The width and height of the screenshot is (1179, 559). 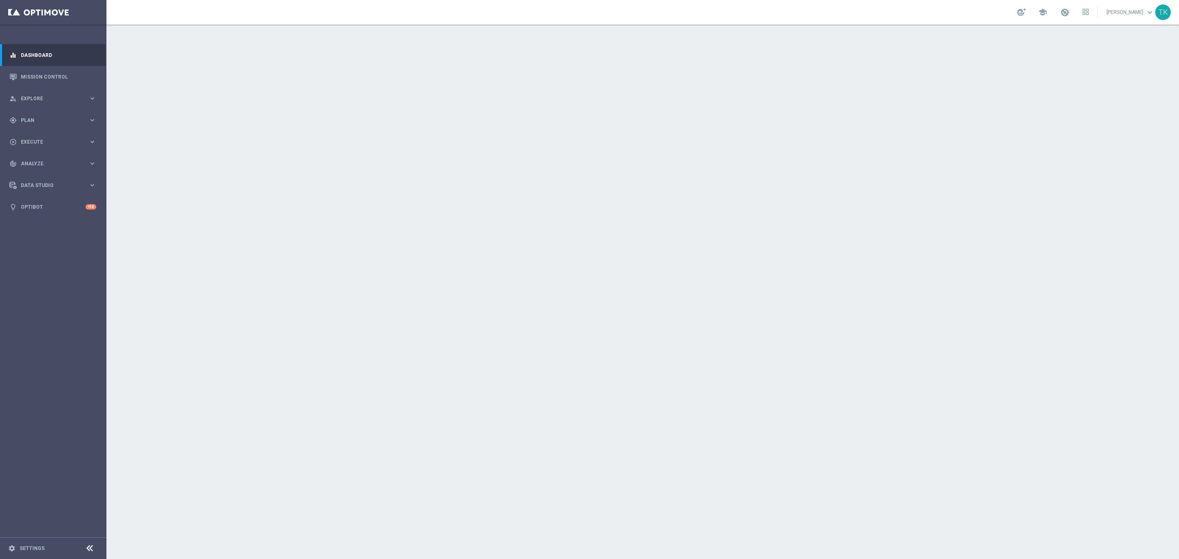 What do you see at coordinates (53, 120) in the screenshot?
I see `button: gps_fixed Plan keyboard_arrow_right` at bounding box center [53, 120].